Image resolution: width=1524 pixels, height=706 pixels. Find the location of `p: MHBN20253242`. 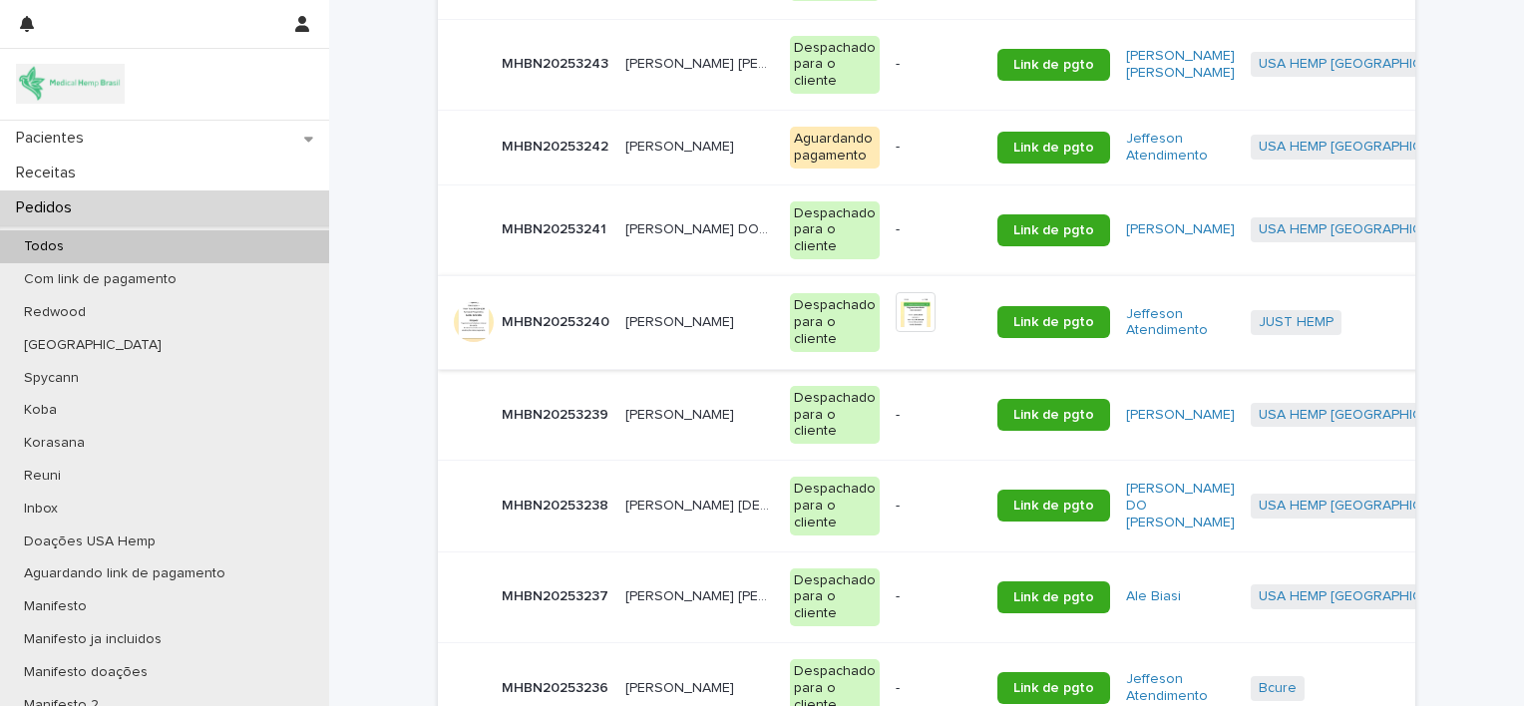

p: MHBN20253242 is located at coordinates (556, 145).